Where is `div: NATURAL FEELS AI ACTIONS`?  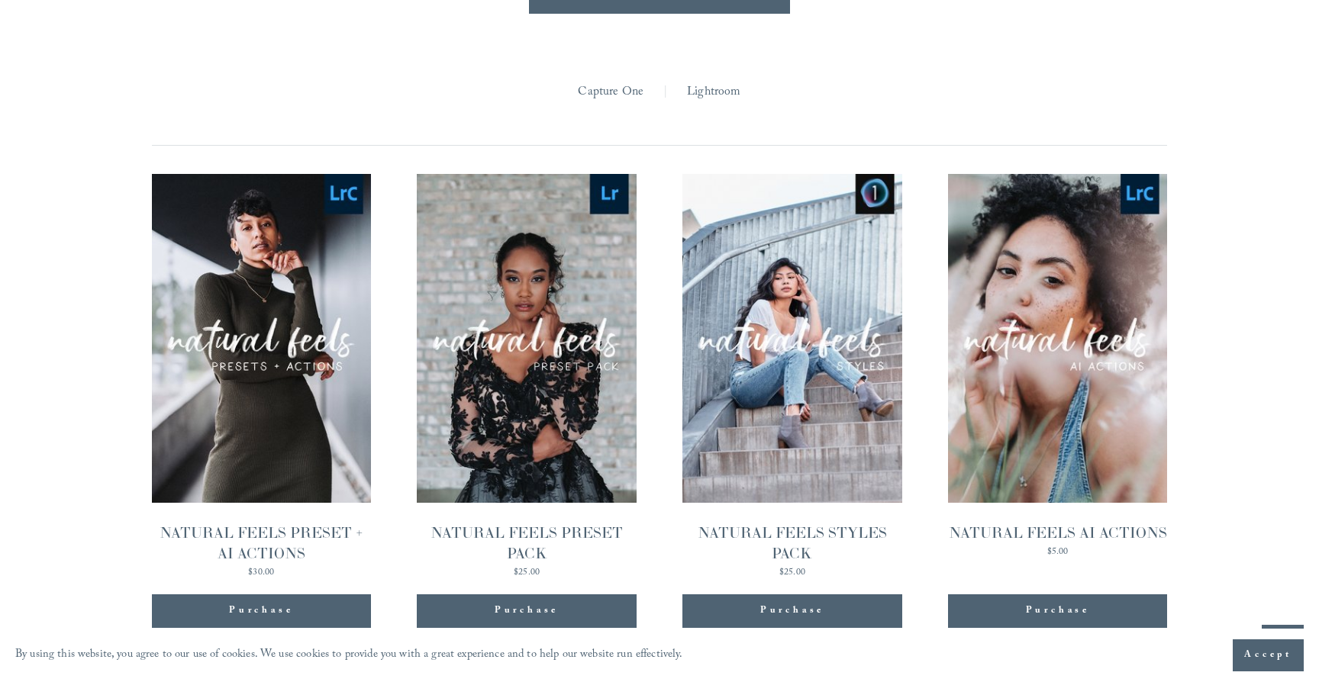 div: NATURAL FEELS AI ACTIONS is located at coordinates (1057, 533).